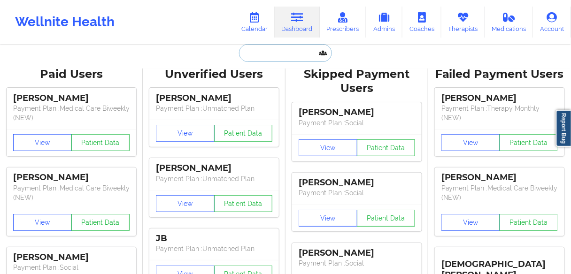 This screenshot has height=274, width=571. Describe the element at coordinates (357, 82) in the screenshot. I see `div: Skipped Payment Users` at that location.